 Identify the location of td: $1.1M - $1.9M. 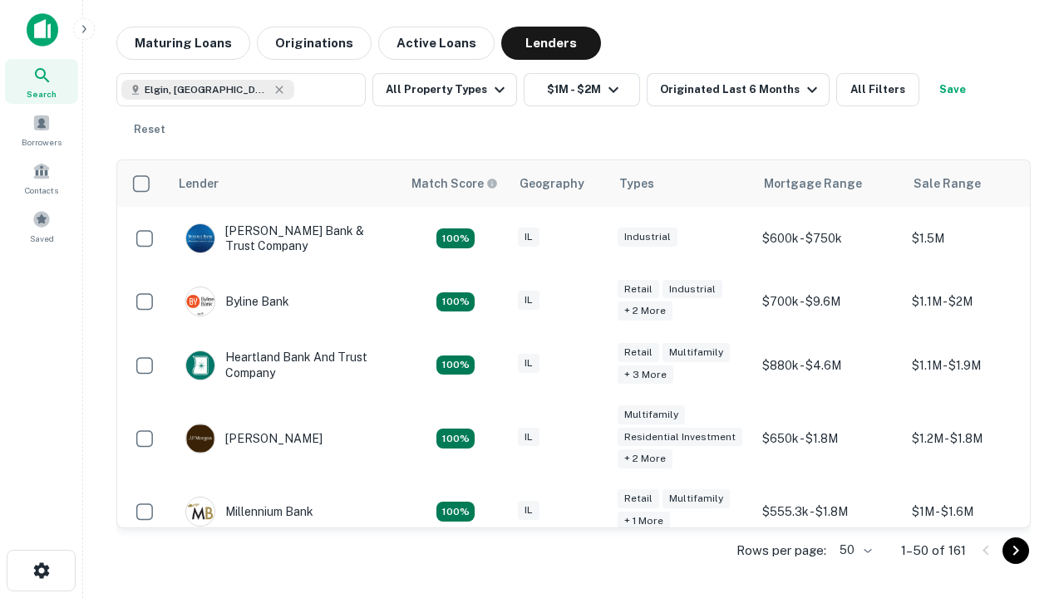
(978, 365).